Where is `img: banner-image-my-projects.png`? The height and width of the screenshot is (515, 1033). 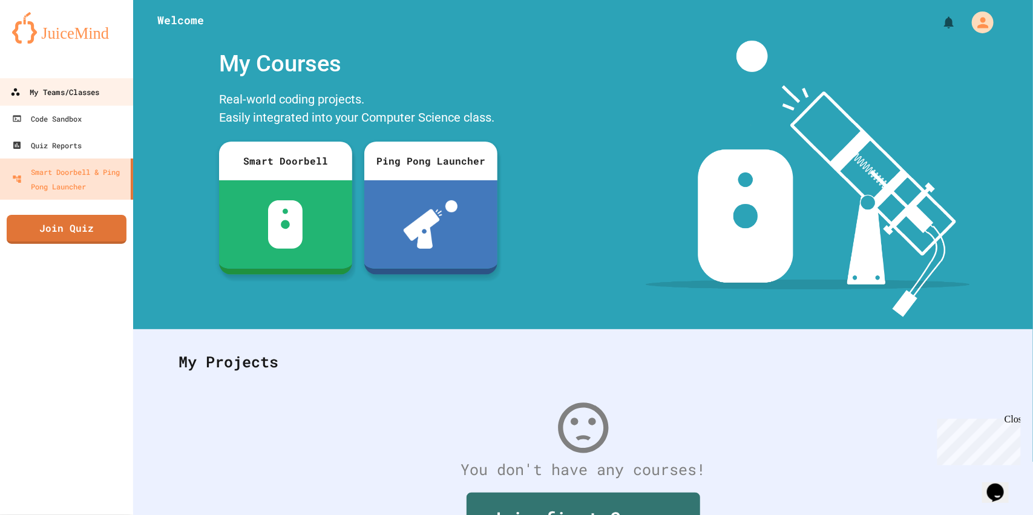
img: banner-image-my-projects.png is located at coordinates (808, 178).